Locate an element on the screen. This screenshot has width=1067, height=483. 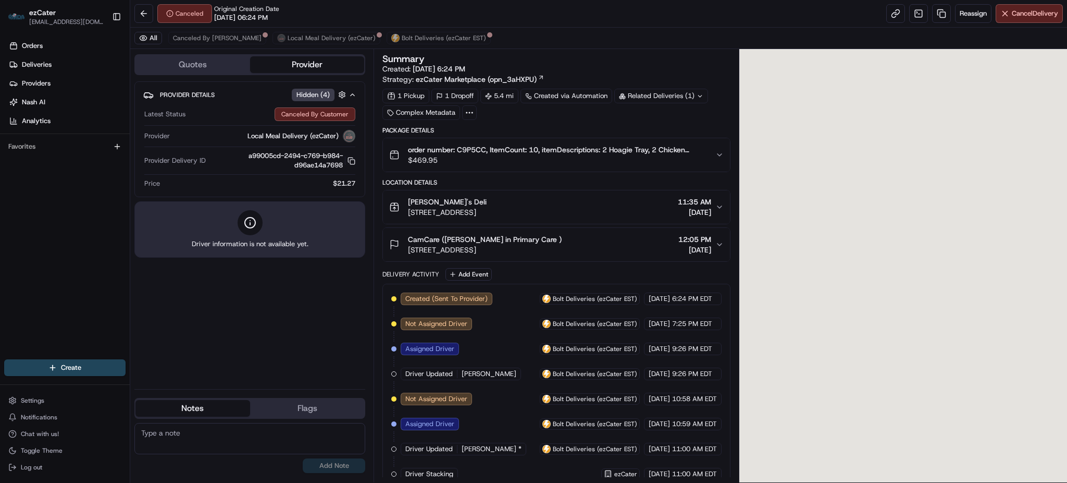
button: Quotes is located at coordinates (193, 65).